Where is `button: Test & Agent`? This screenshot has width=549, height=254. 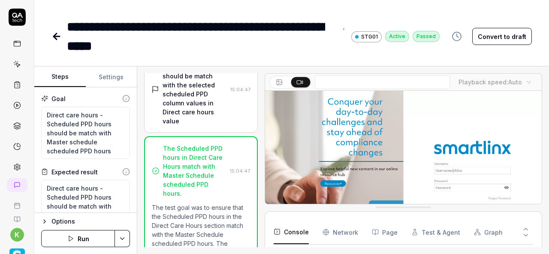 button: Test & Agent is located at coordinates (436, 232).